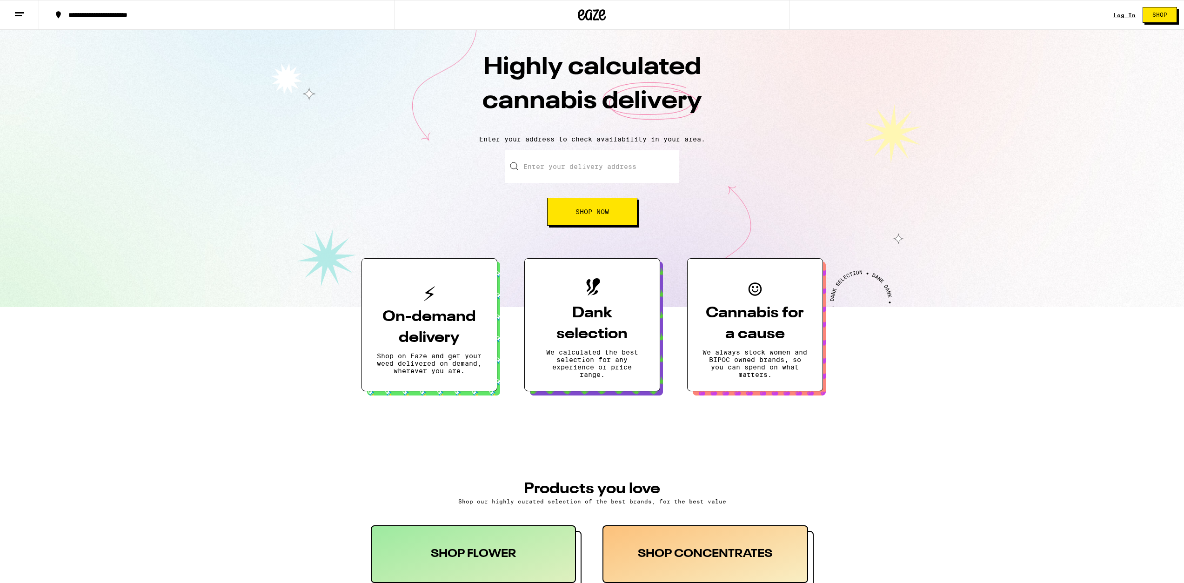 This screenshot has height=583, width=1184. Describe the element at coordinates (474, 554) in the screenshot. I see `div: SHOP FLOWER` at that location.